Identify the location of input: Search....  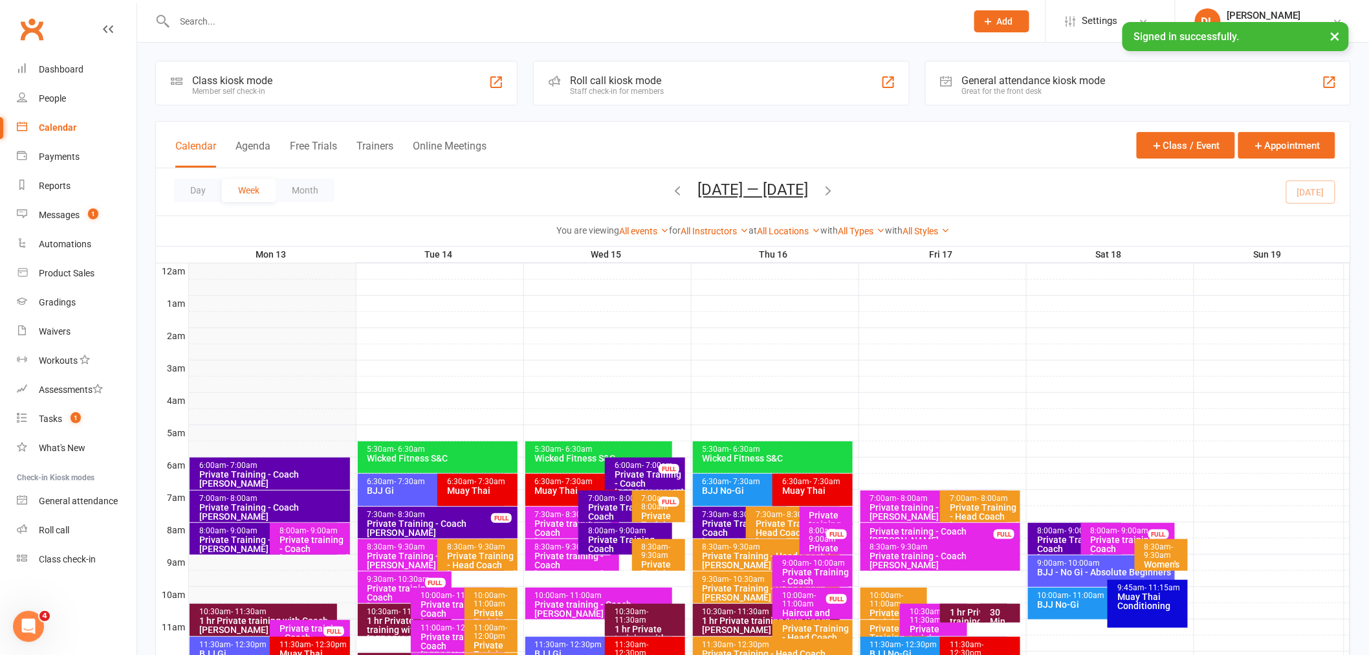
(564, 21).